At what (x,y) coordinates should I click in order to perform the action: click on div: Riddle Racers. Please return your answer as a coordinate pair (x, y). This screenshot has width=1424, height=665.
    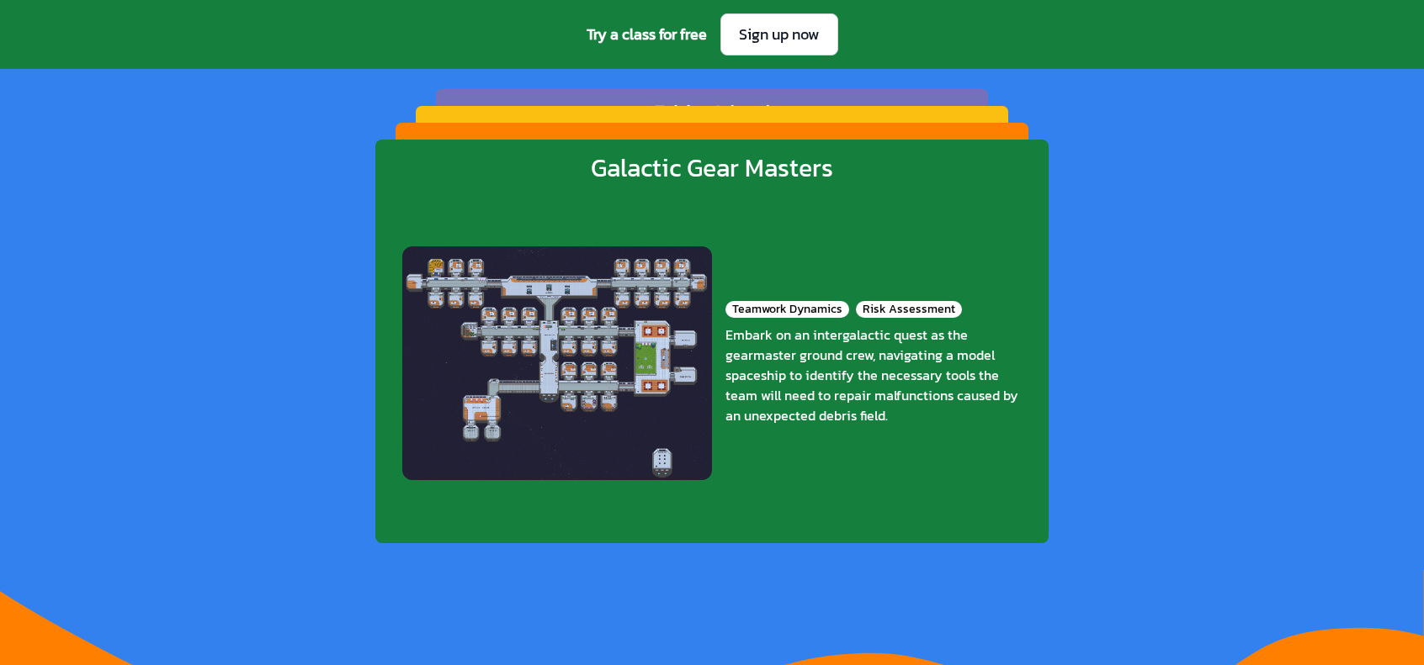
    Looking at the image, I should click on (711, 150).